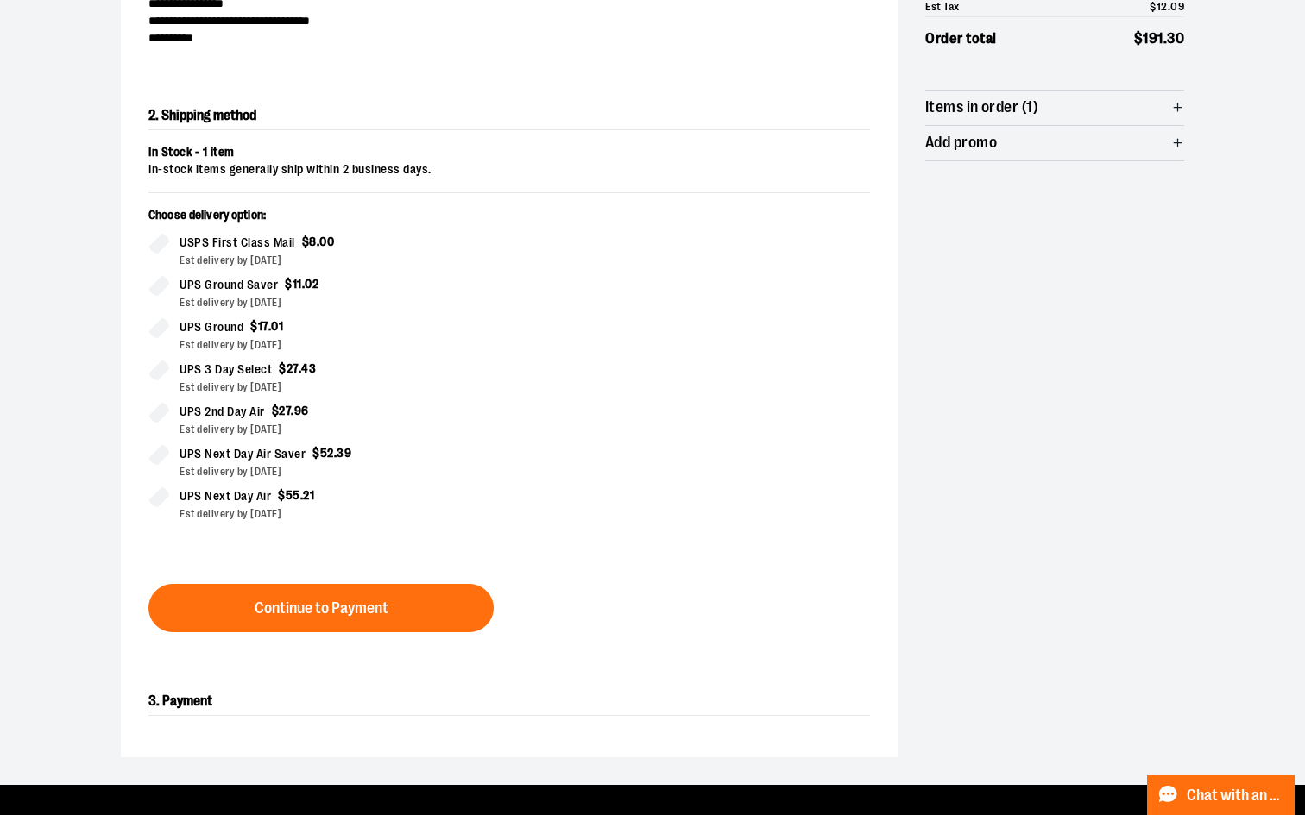 This screenshot has width=1305, height=815. I want to click on p: Choose delivery option:, so click(322, 220).